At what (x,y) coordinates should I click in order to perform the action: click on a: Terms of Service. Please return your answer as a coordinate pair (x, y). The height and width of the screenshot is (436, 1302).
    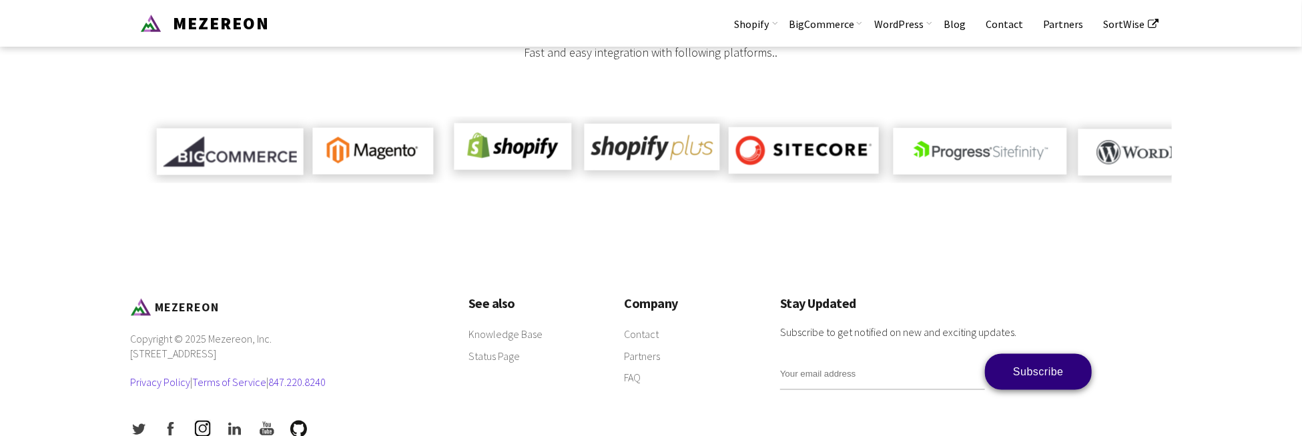
    Looking at the image, I should click on (229, 383).